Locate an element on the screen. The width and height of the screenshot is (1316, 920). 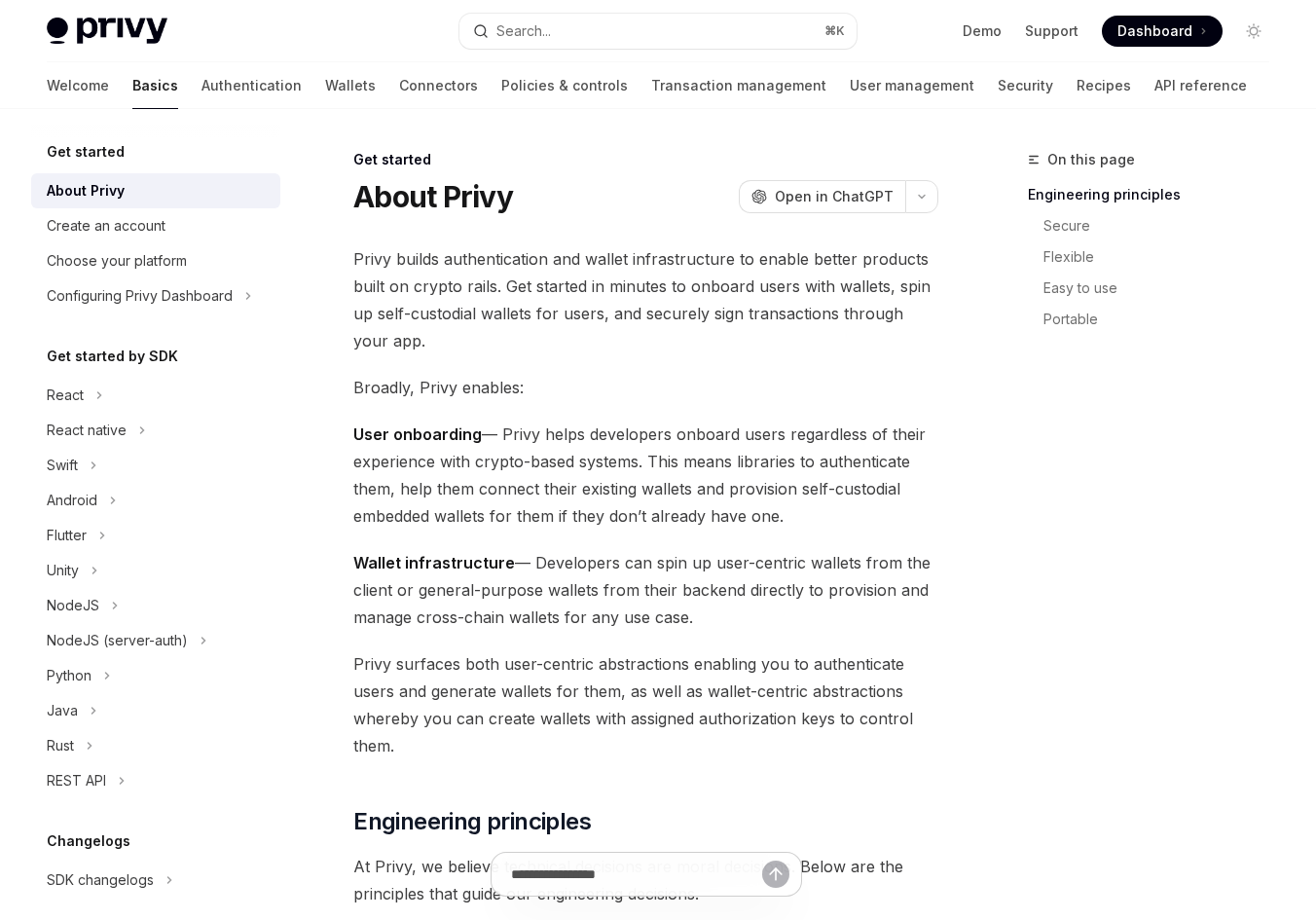
h5: Get started by SDK is located at coordinates (112, 356).